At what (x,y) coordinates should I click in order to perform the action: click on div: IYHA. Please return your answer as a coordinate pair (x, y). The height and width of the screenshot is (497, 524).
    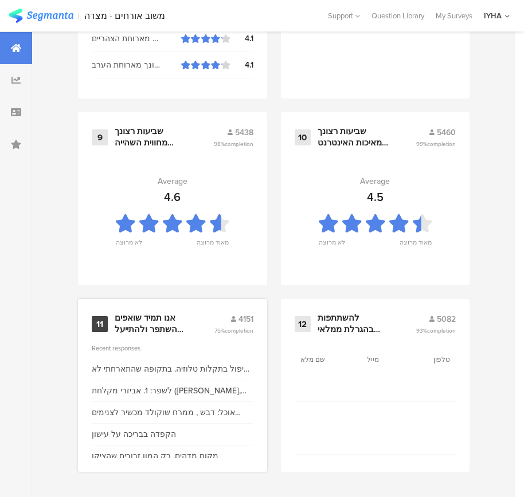
    Looking at the image, I should click on (492, 15).